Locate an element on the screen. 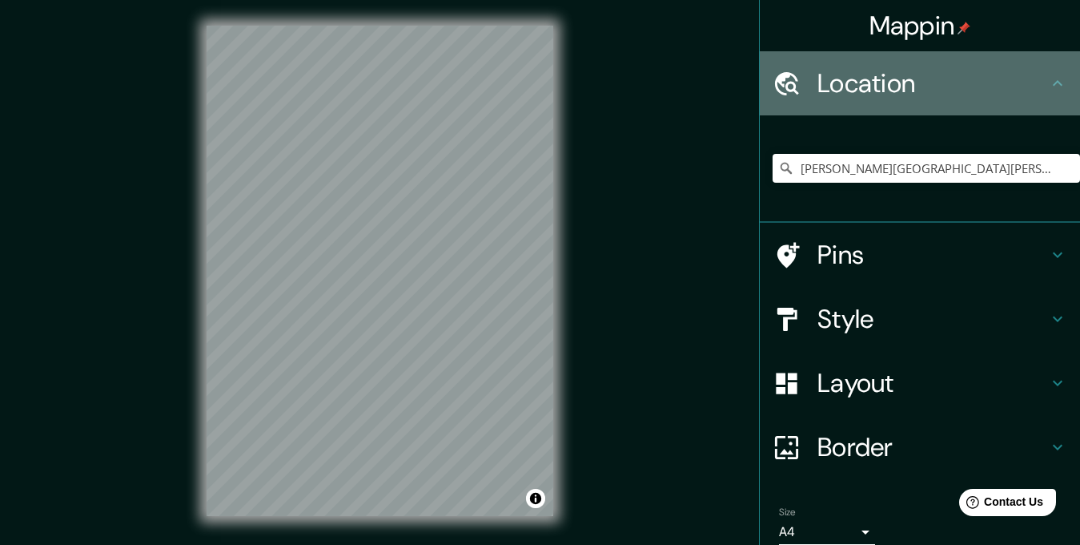 Image resolution: width=1080 pixels, height=545 pixels. div: Pins is located at coordinates (920, 255).